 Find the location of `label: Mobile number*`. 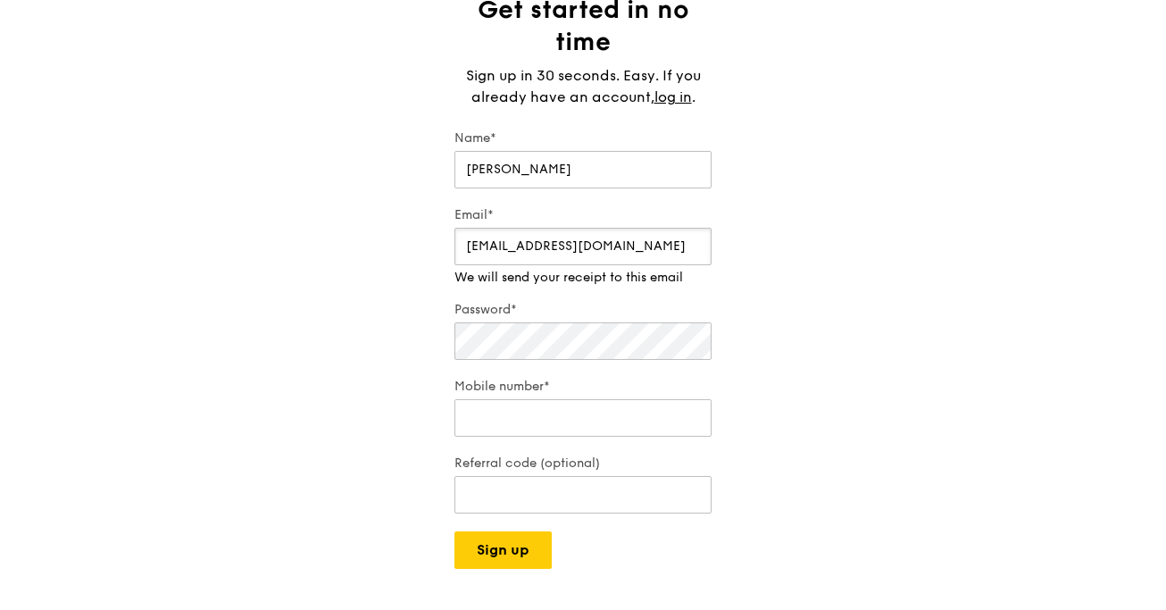

label: Mobile number* is located at coordinates (583, 387).